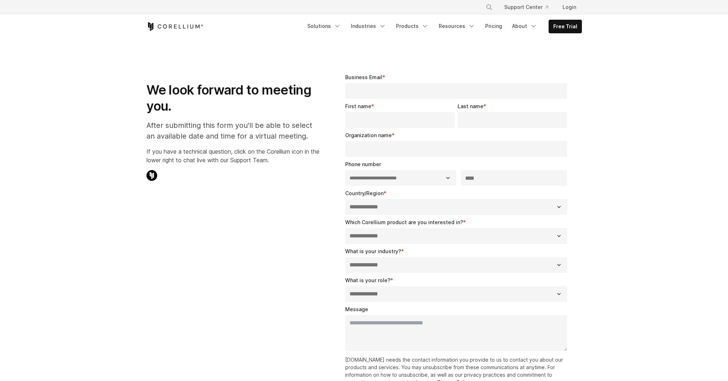  Describe the element at coordinates (324, 26) in the screenshot. I see `a: Solutions` at that location.